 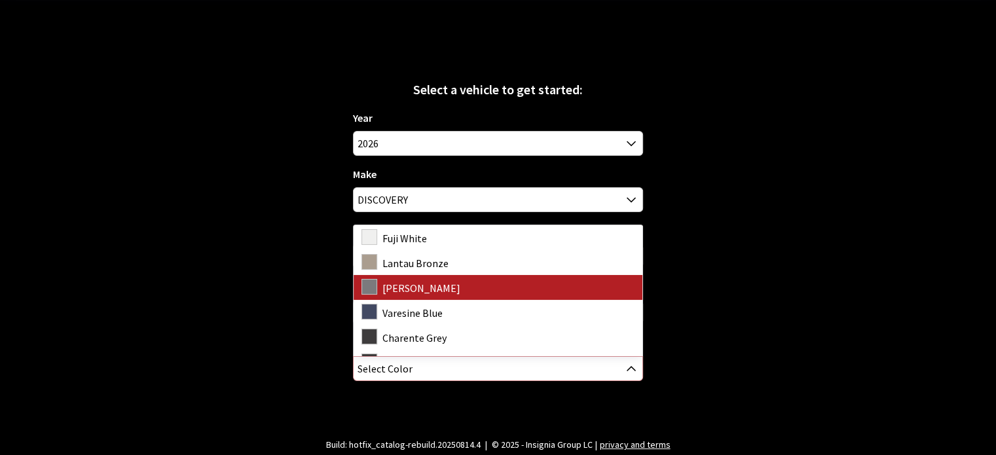 I want to click on label: Make, so click(x=365, y=174).